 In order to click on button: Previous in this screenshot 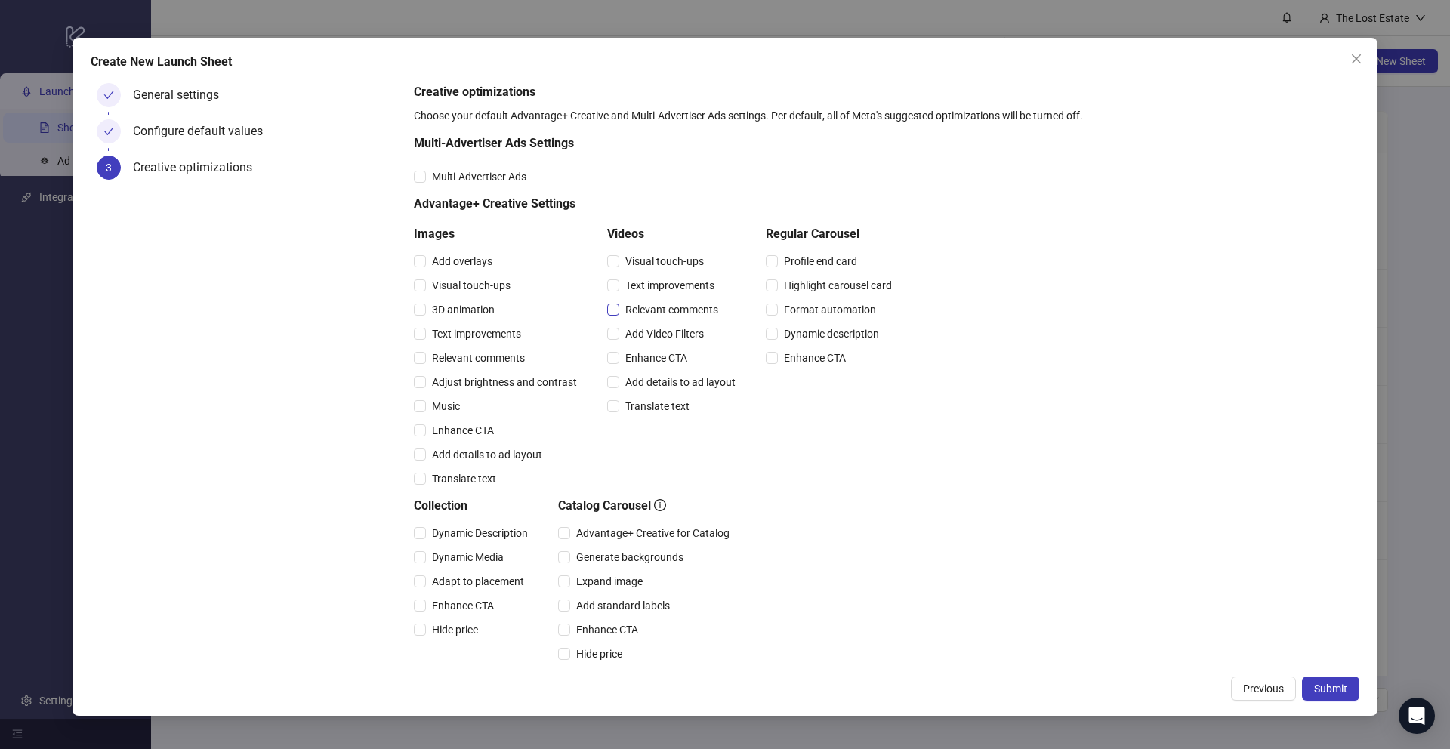, I will do `click(1263, 689)`.